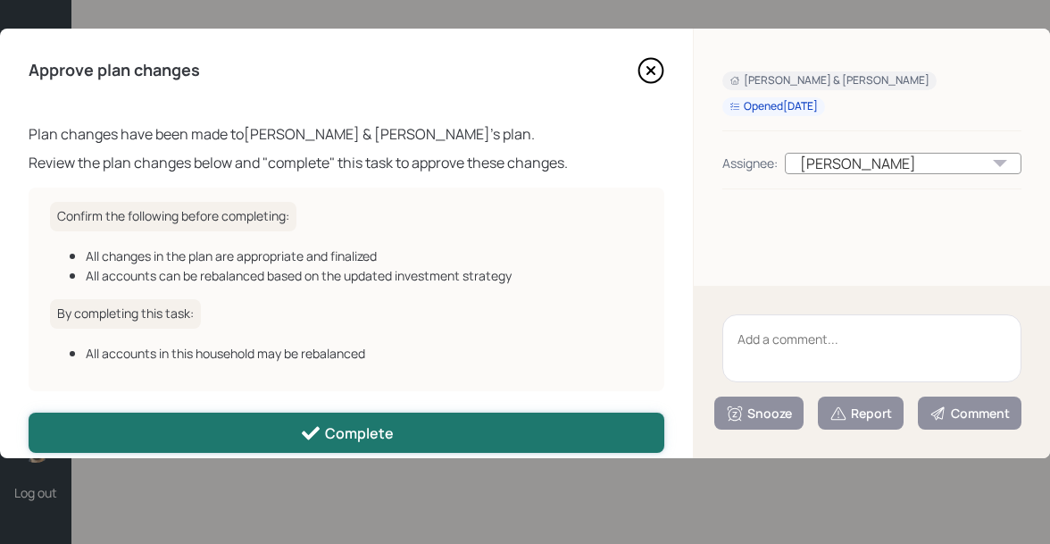 The image size is (1050, 544). Describe the element at coordinates (861, 413) in the screenshot. I see `button: Report` at that location.